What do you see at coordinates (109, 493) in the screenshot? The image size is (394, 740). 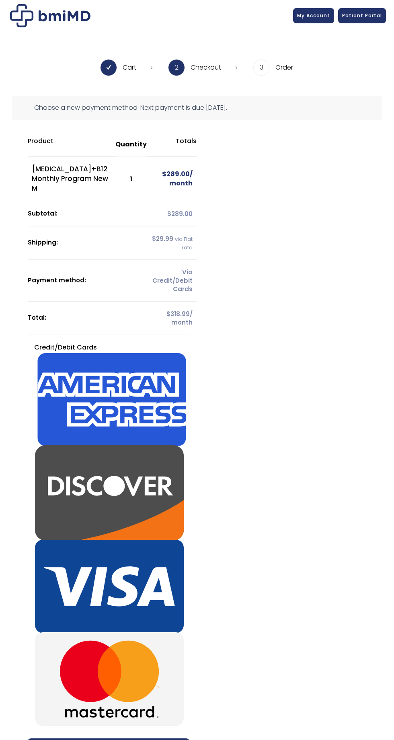 I see `img: Discover` at bounding box center [109, 493].